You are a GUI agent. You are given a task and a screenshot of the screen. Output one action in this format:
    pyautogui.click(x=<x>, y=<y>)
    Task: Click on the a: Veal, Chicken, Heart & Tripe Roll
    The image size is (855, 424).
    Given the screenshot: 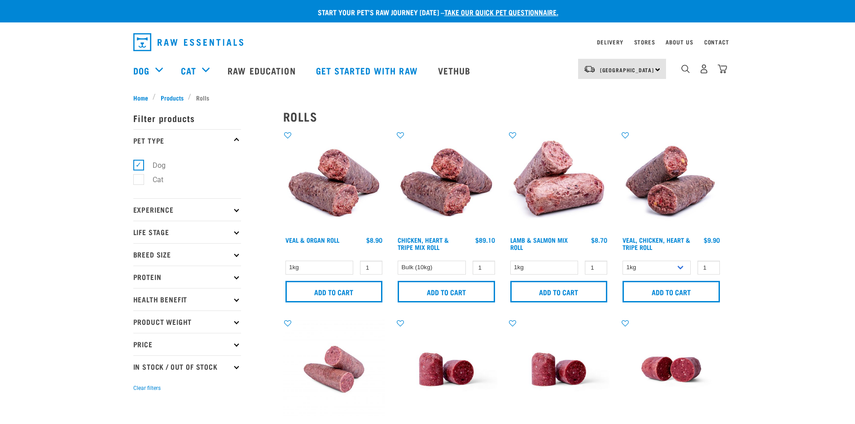 What is the action you would take?
    pyautogui.click(x=656, y=243)
    